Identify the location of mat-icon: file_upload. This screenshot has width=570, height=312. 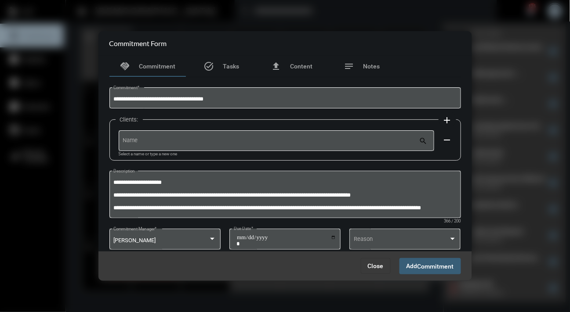
(276, 66).